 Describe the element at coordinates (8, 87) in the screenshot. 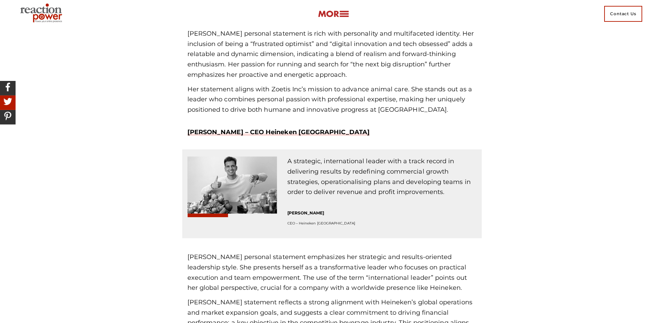

I see `img: Share On Facebook` at that location.